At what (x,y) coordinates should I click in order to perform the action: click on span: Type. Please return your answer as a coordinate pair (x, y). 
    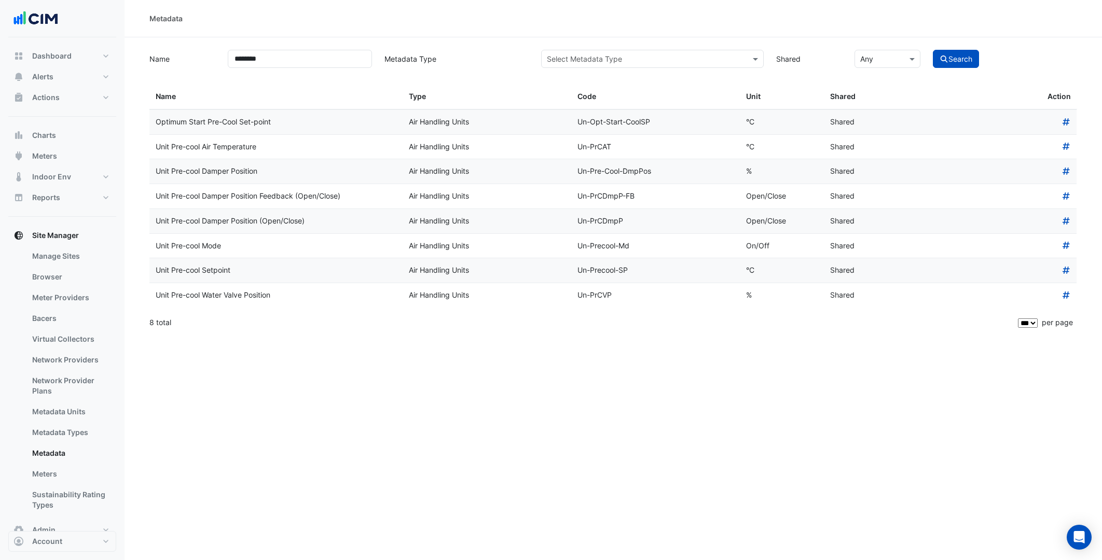
    Looking at the image, I should click on (417, 96).